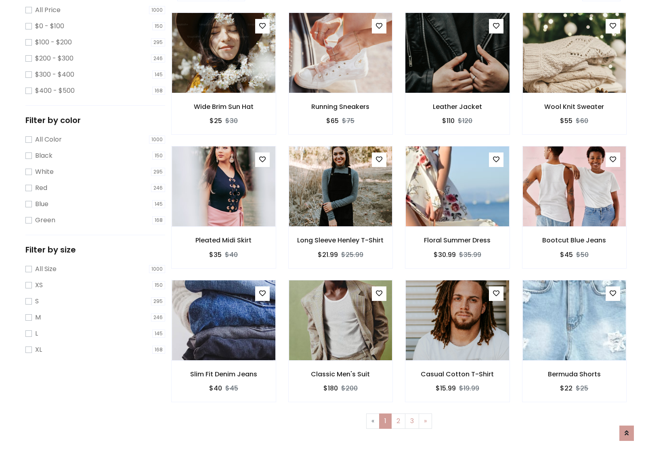  Describe the element at coordinates (399, 421) in the screenshot. I see `nav: Page navigation` at that location.